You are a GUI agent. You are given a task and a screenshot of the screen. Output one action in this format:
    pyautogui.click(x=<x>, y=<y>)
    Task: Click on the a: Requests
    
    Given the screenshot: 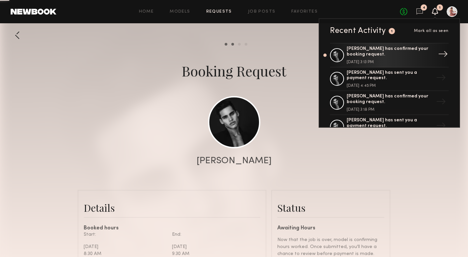 What is the action you would take?
    pyautogui.click(x=219, y=12)
    